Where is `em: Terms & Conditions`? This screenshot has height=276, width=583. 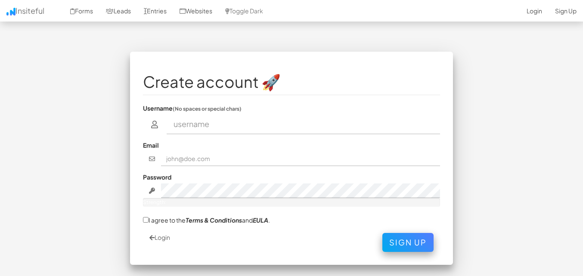
em: Terms & Conditions is located at coordinates (214, 220).